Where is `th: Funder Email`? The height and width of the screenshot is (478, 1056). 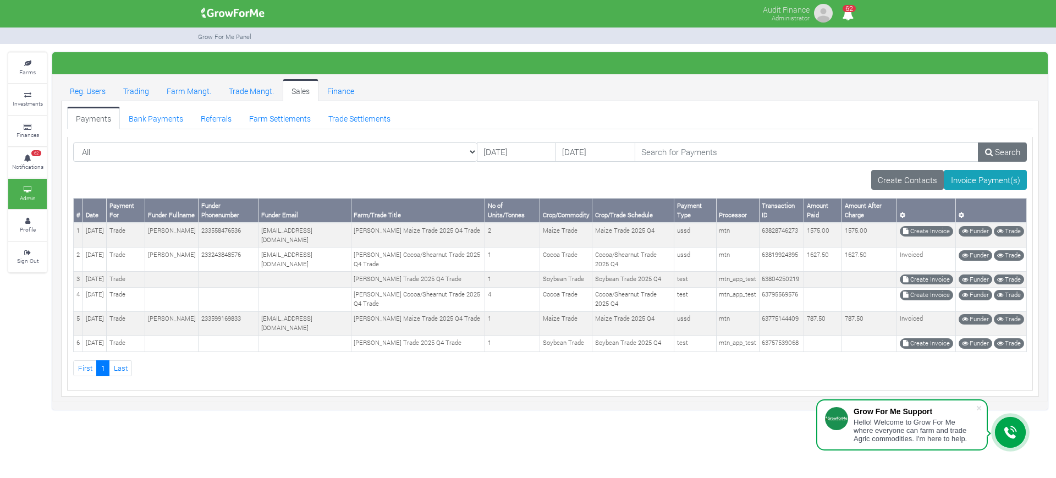
th: Funder Email is located at coordinates (305, 211).